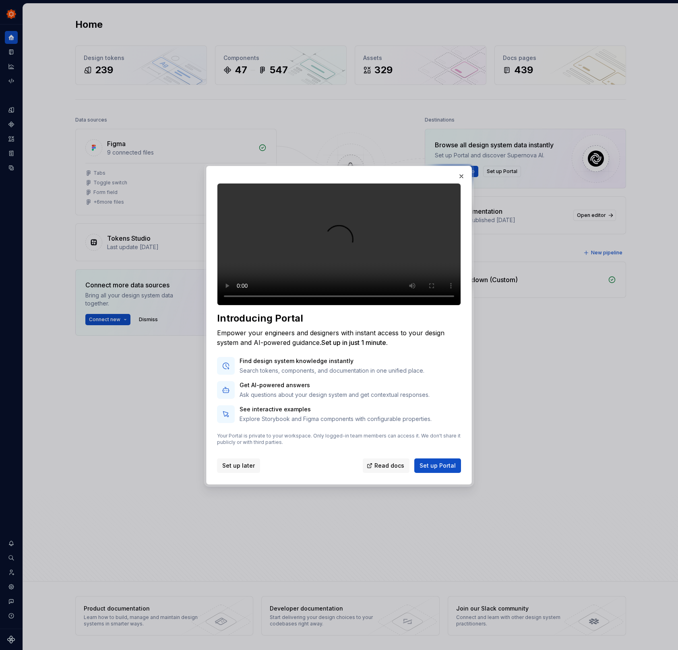 This screenshot has height=650, width=678. What do you see at coordinates (335, 419) in the screenshot?
I see `p: Explore Storybook and Figma components with configurable properties.` at bounding box center [335, 419].